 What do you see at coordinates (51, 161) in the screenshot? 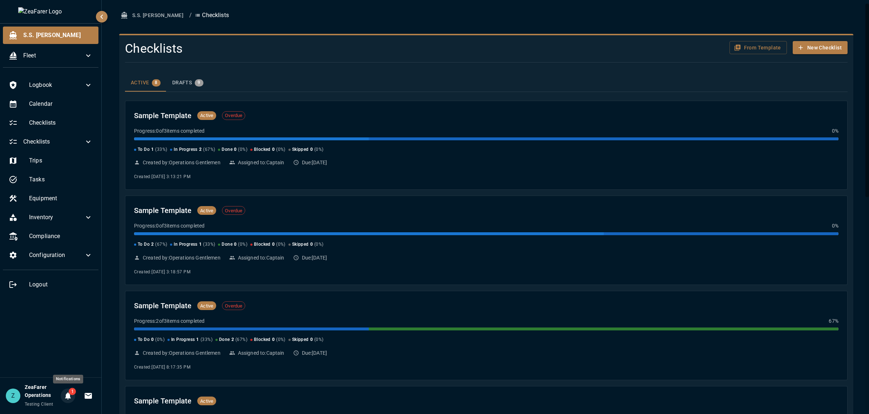
I see `div: Trips` at bounding box center [51, 161].